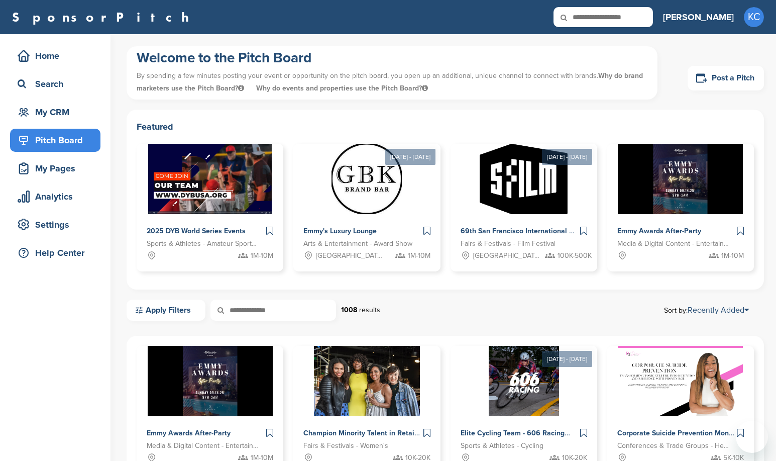 This screenshot has height=461, width=776. What do you see at coordinates (55, 84) in the screenshot?
I see `a: Search` at bounding box center [55, 84].